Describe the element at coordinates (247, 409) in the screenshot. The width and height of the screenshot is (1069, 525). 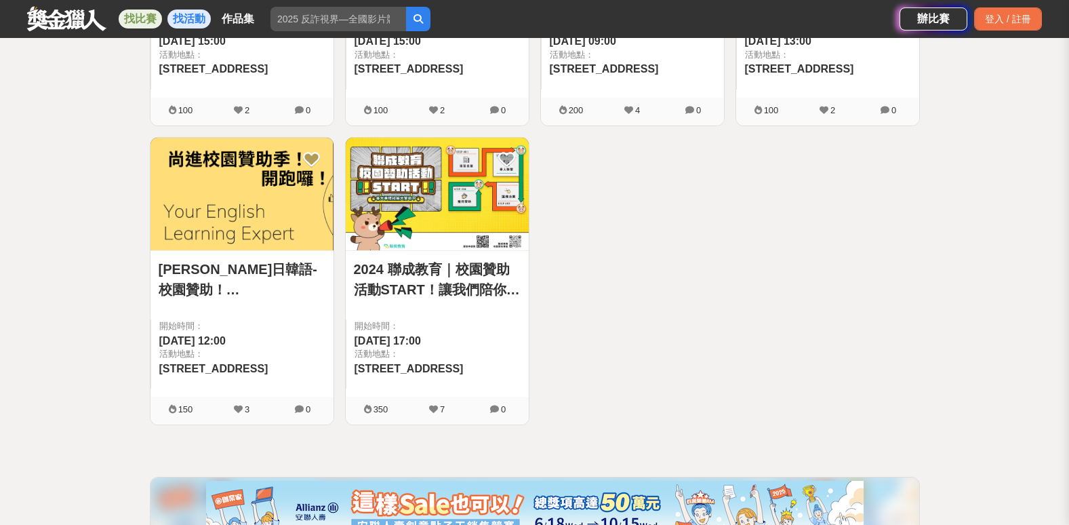
I see `span: 3` at that location.